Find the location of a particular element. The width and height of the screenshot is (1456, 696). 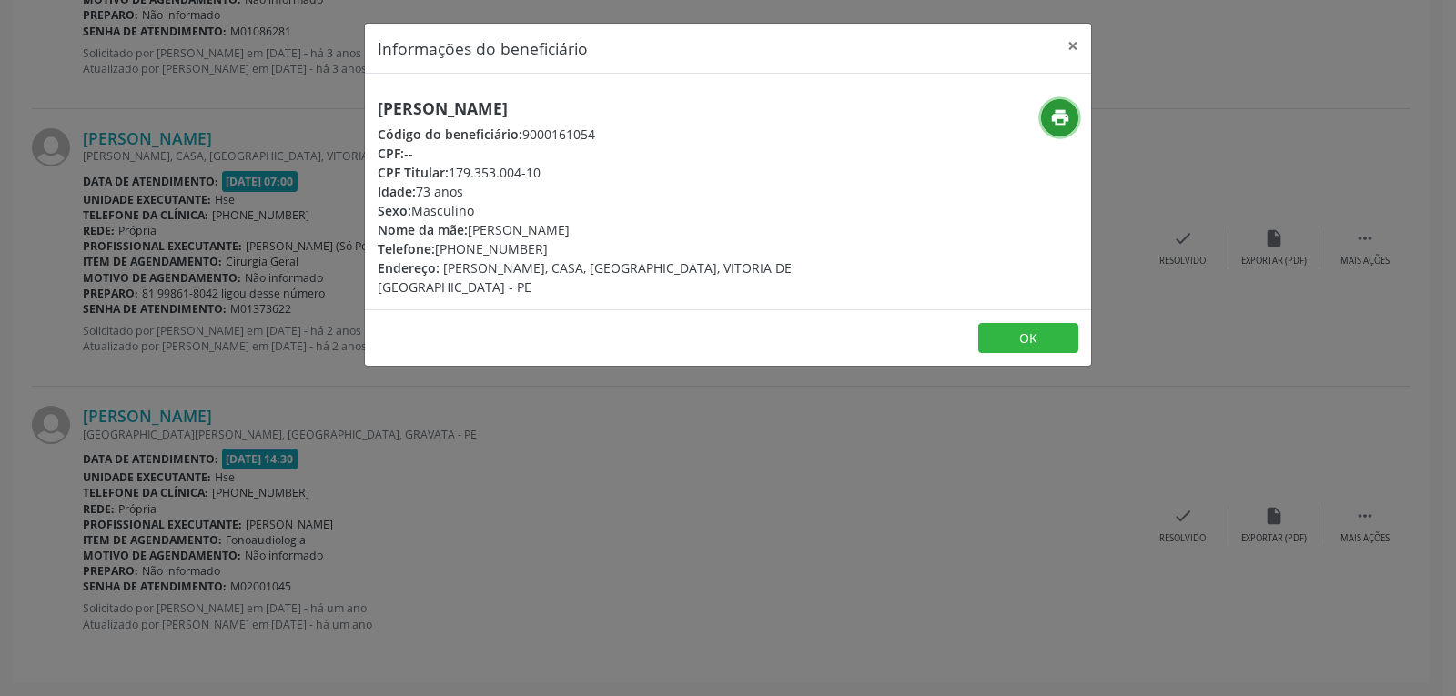

div: Masculino is located at coordinates (607, 210).